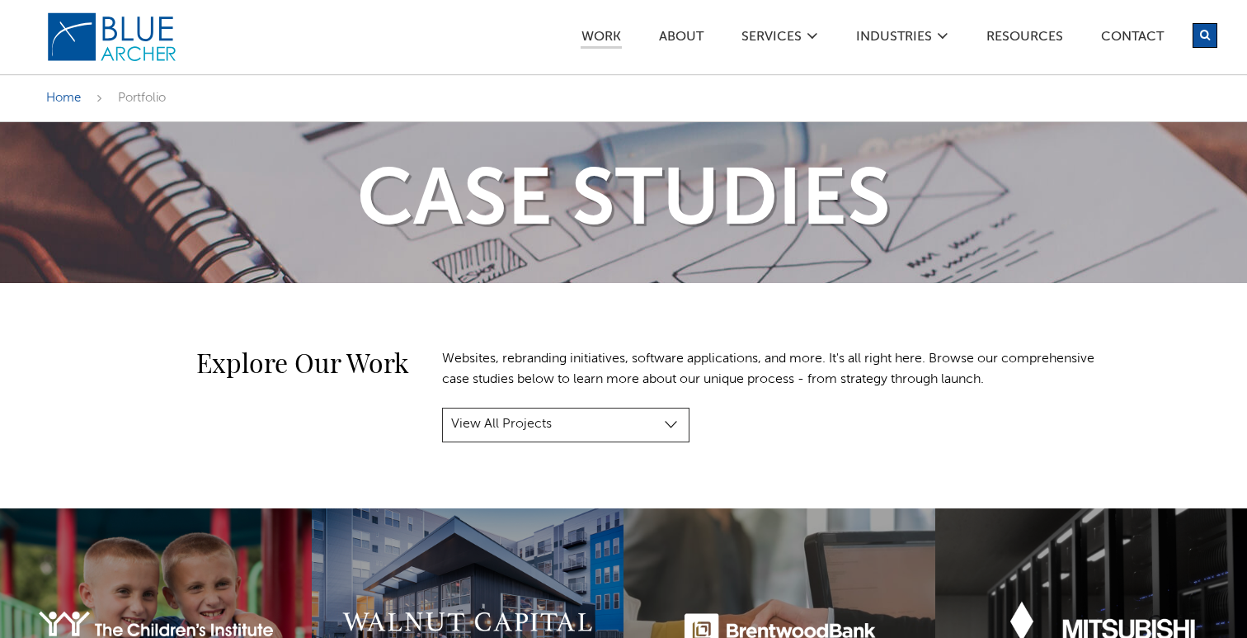 Image resolution: width=1247 pixels, height=638 pixels. What do you see at coordinates (228, 362) in the screenshot?
I see `h2: Explore Our Work` at bounding box center [228, 362].